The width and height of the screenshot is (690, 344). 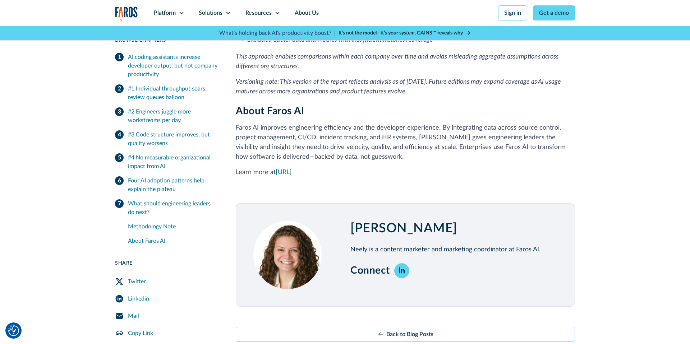 What do you see at coordinates (167, 299) in the screenshot?
I see `a: LinkedIn Share` at bounding box center [167, 299].